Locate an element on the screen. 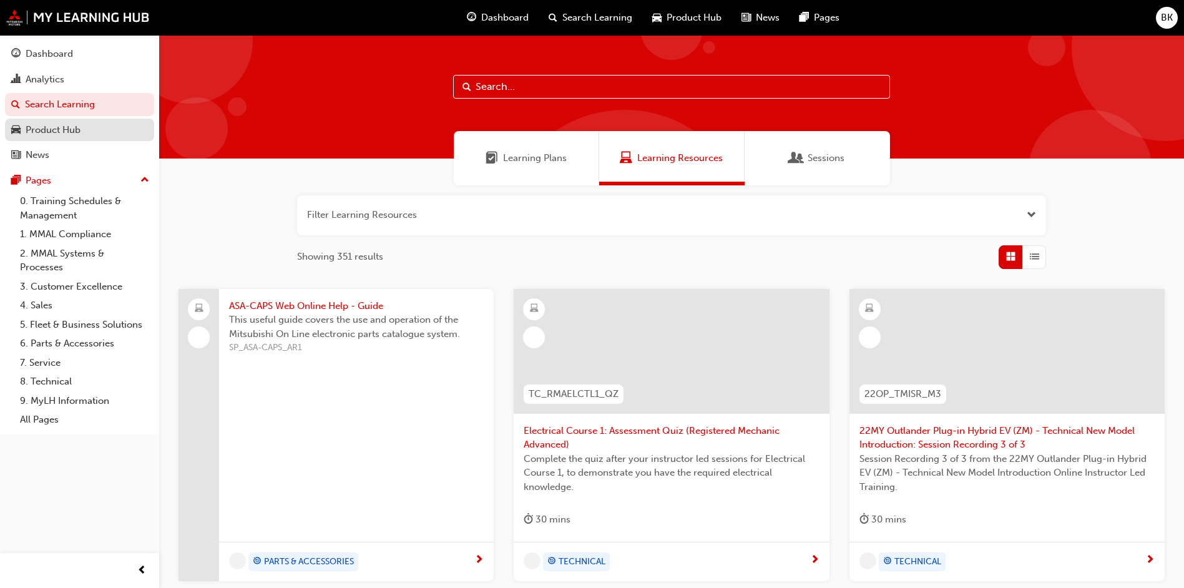 Image resolution: width=1184 pixels, height=588 pixels. a: 8. Technical is located at coordinates (84, 381).